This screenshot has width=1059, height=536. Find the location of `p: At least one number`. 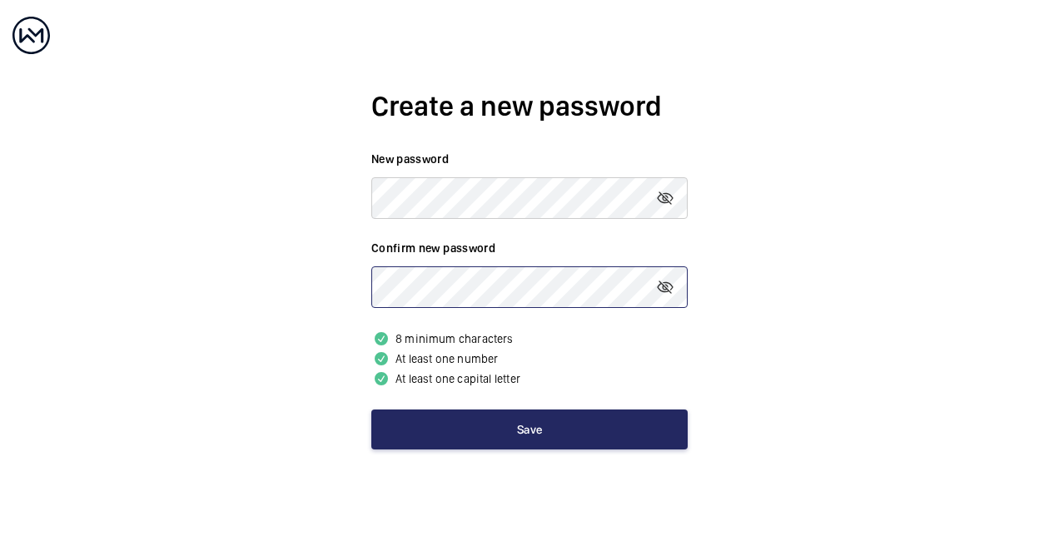

p: At least one number is located at coordinates (529, 359).